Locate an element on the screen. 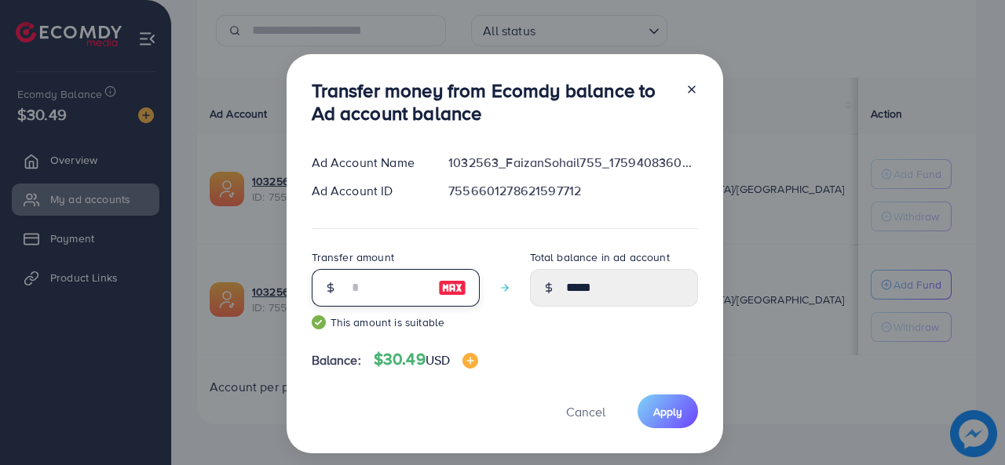 This screenshot has width=1005, height=465. small: This amount is suitable is located at coordinates (396, 323).